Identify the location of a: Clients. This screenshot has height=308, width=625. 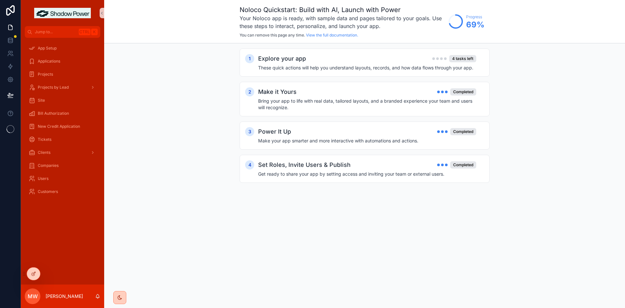
(63, 152).